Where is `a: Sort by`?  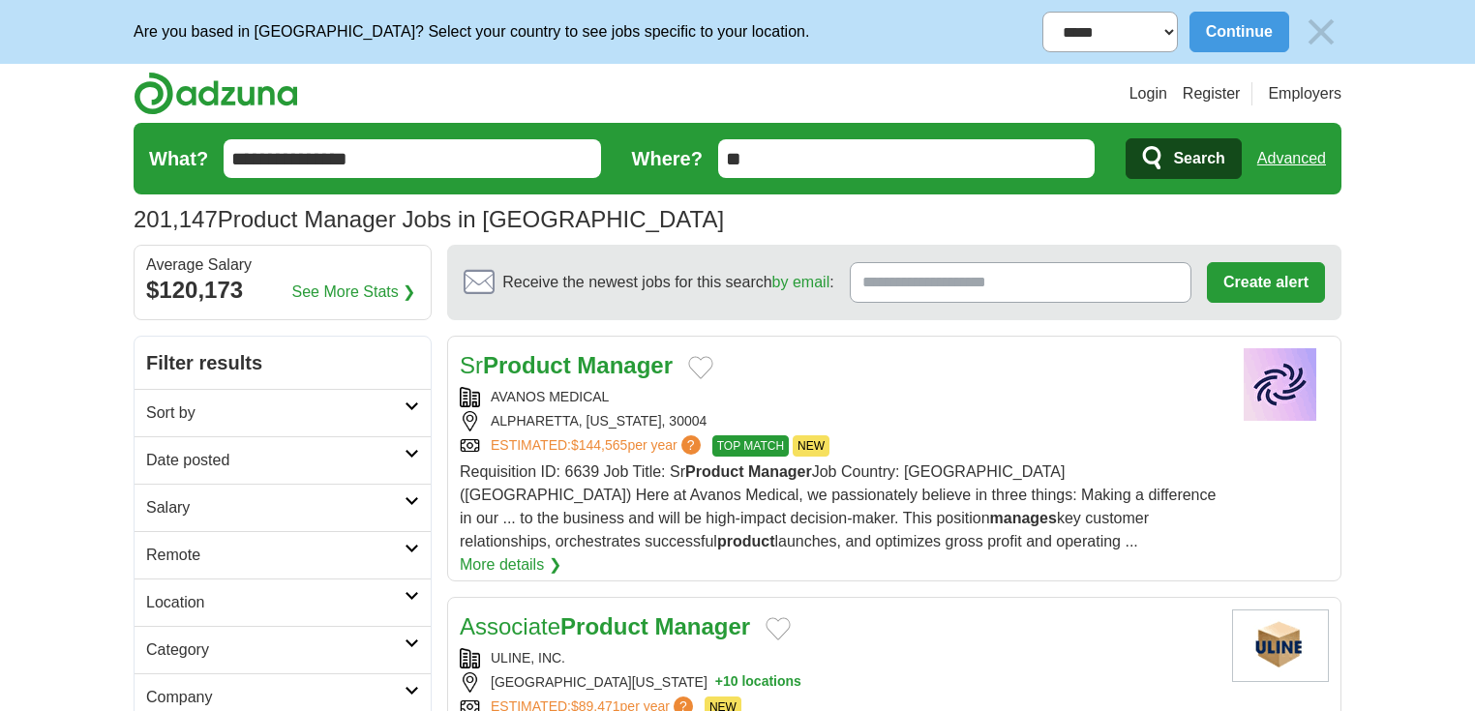 a: Sort by is located at coordinates (283, 412).